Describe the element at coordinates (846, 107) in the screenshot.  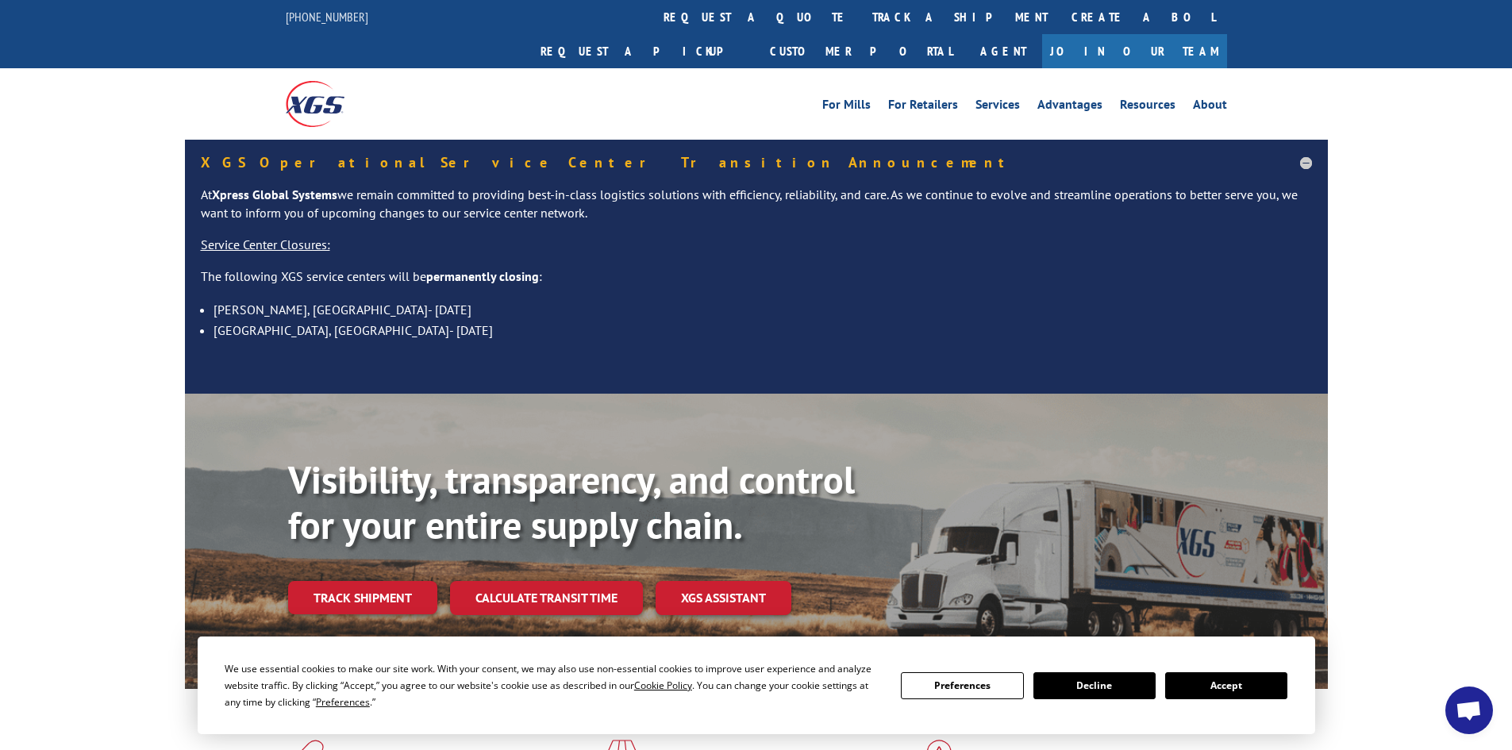
I see `a: For Mills` at that location.